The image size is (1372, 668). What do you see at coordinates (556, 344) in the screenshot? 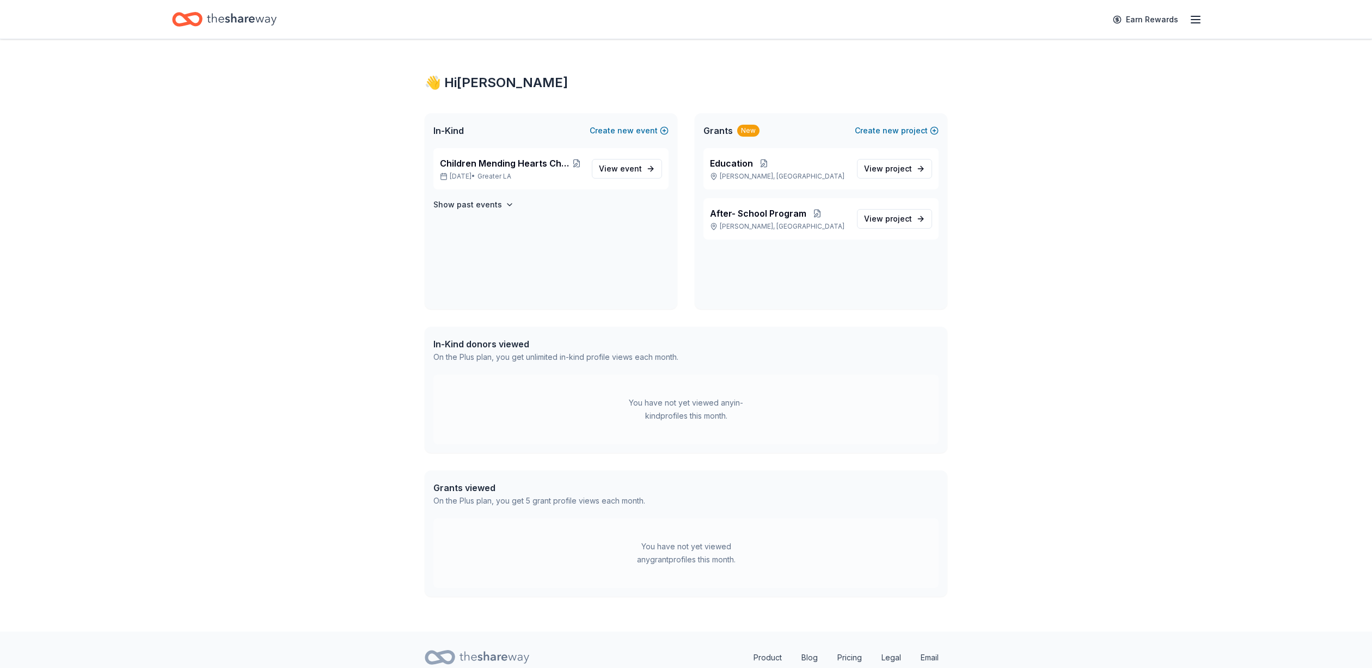
I see `div: In-Kind donors viewed` at bounding box center [556, 344].